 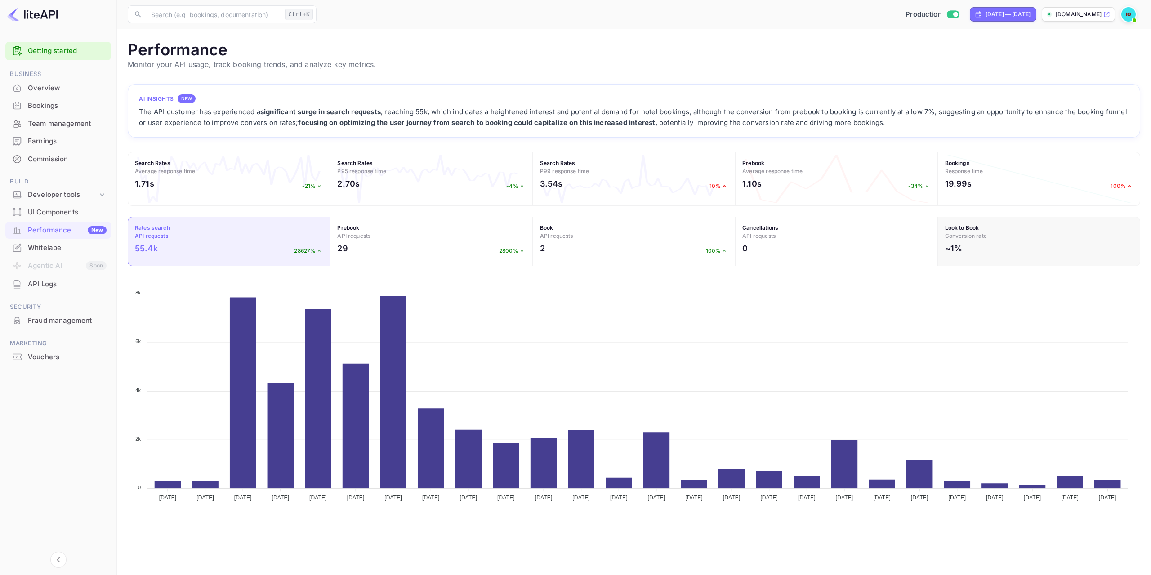 I want to click on p: 2800%, so click(x=512, y=251).